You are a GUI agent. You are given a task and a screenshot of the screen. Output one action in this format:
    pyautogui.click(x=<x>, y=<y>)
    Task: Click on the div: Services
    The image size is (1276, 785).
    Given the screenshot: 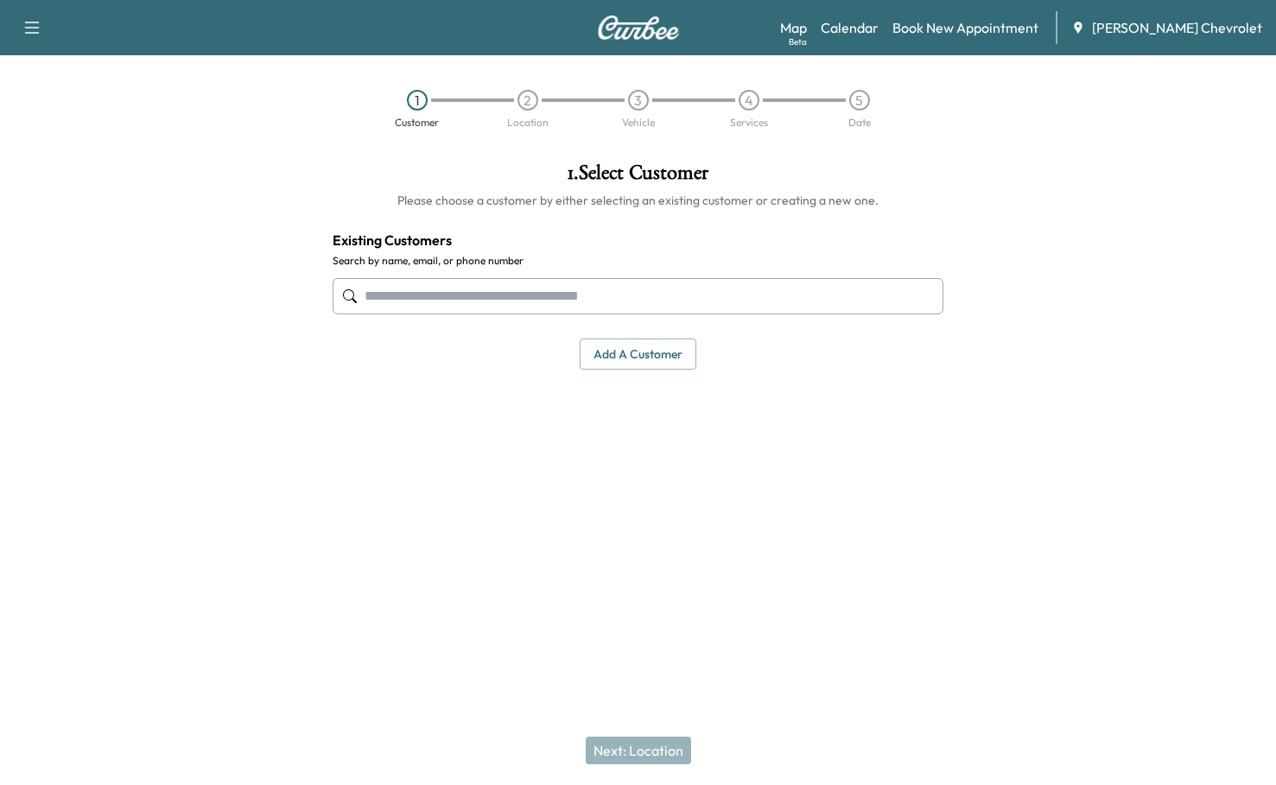 What is the action you would take?
    pyautogui.click(x=749, y=123)
    